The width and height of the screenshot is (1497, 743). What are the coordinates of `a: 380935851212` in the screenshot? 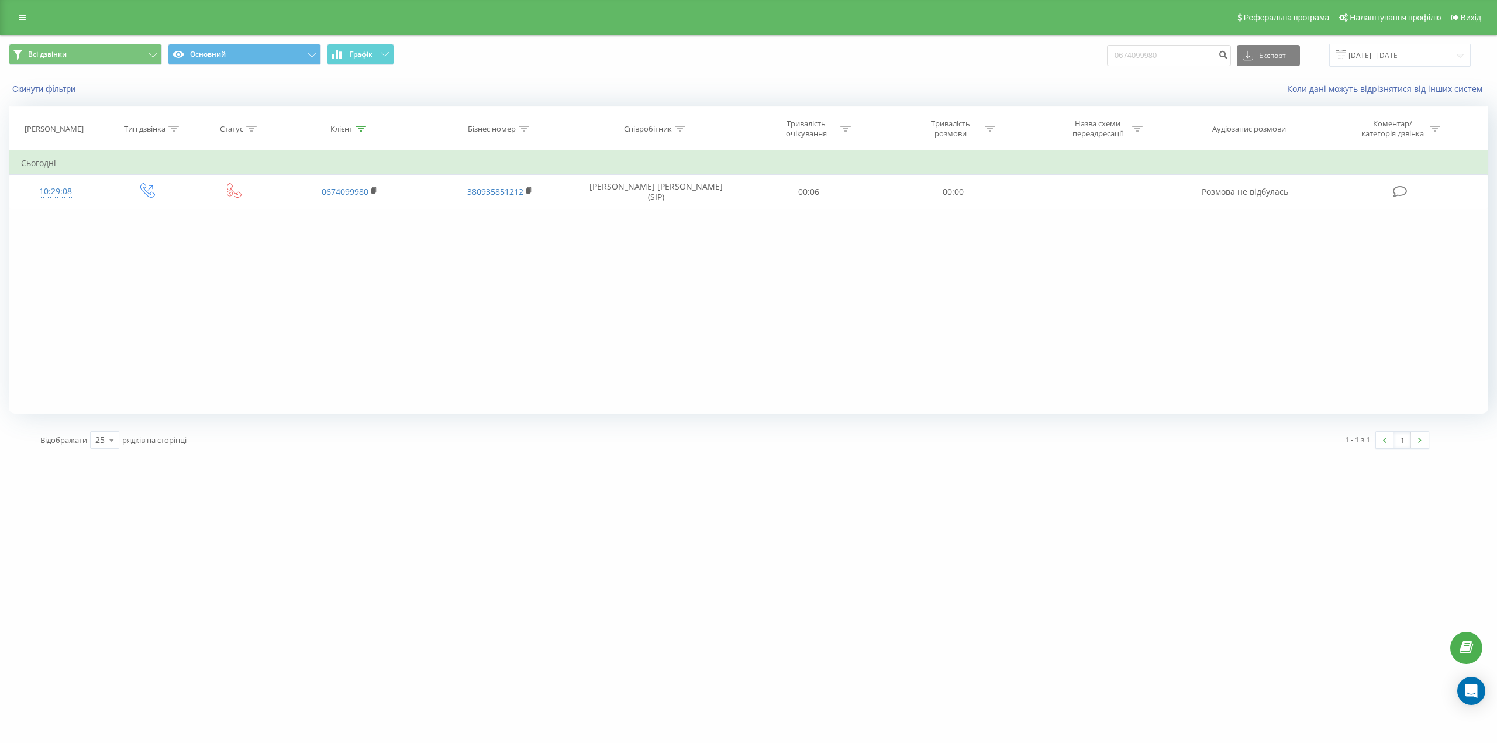 It's located at (495, 191).